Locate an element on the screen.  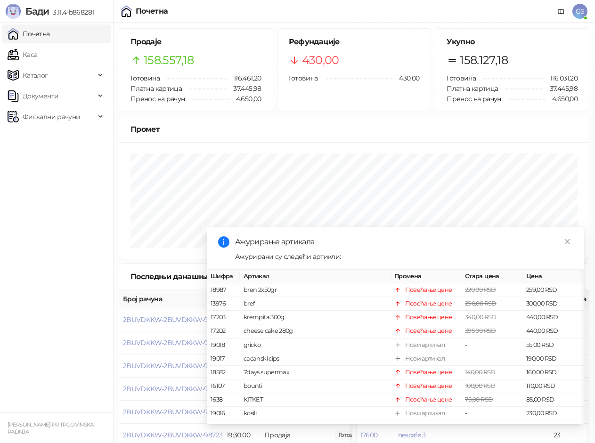
th: Број рачуна is located at coordinates (171, 299).